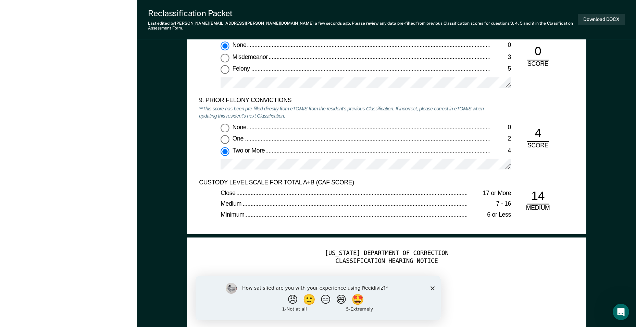  I want to click on button: 2, so click(114, 24).